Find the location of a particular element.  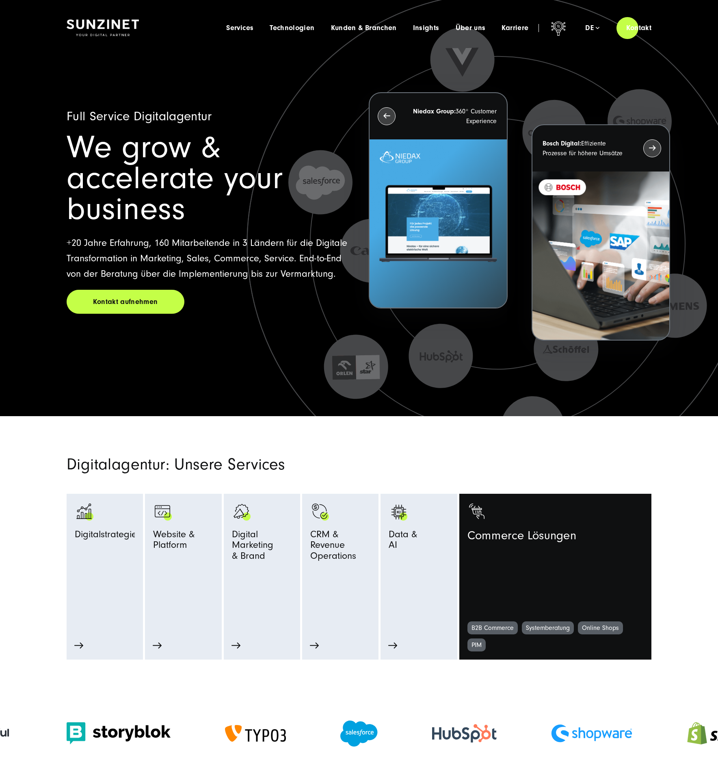

img: e-commerce_white is located at coordinates (478, 512).